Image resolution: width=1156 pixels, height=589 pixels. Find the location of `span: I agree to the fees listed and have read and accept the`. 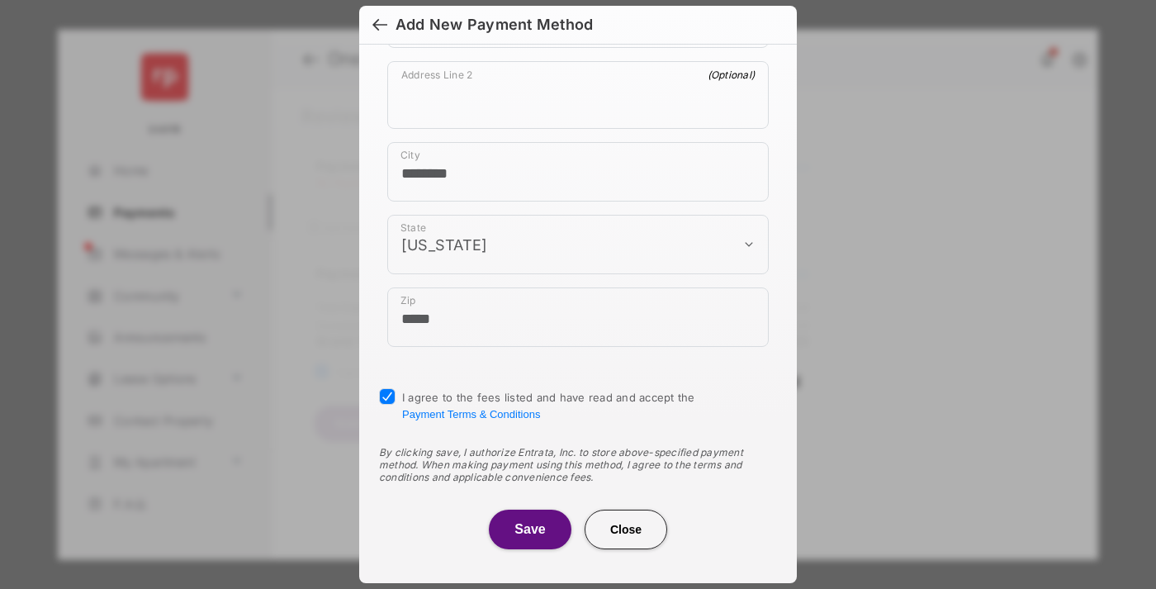

span: I agree to the fees listed and have read and accept the is located at coordinates (548, 405).